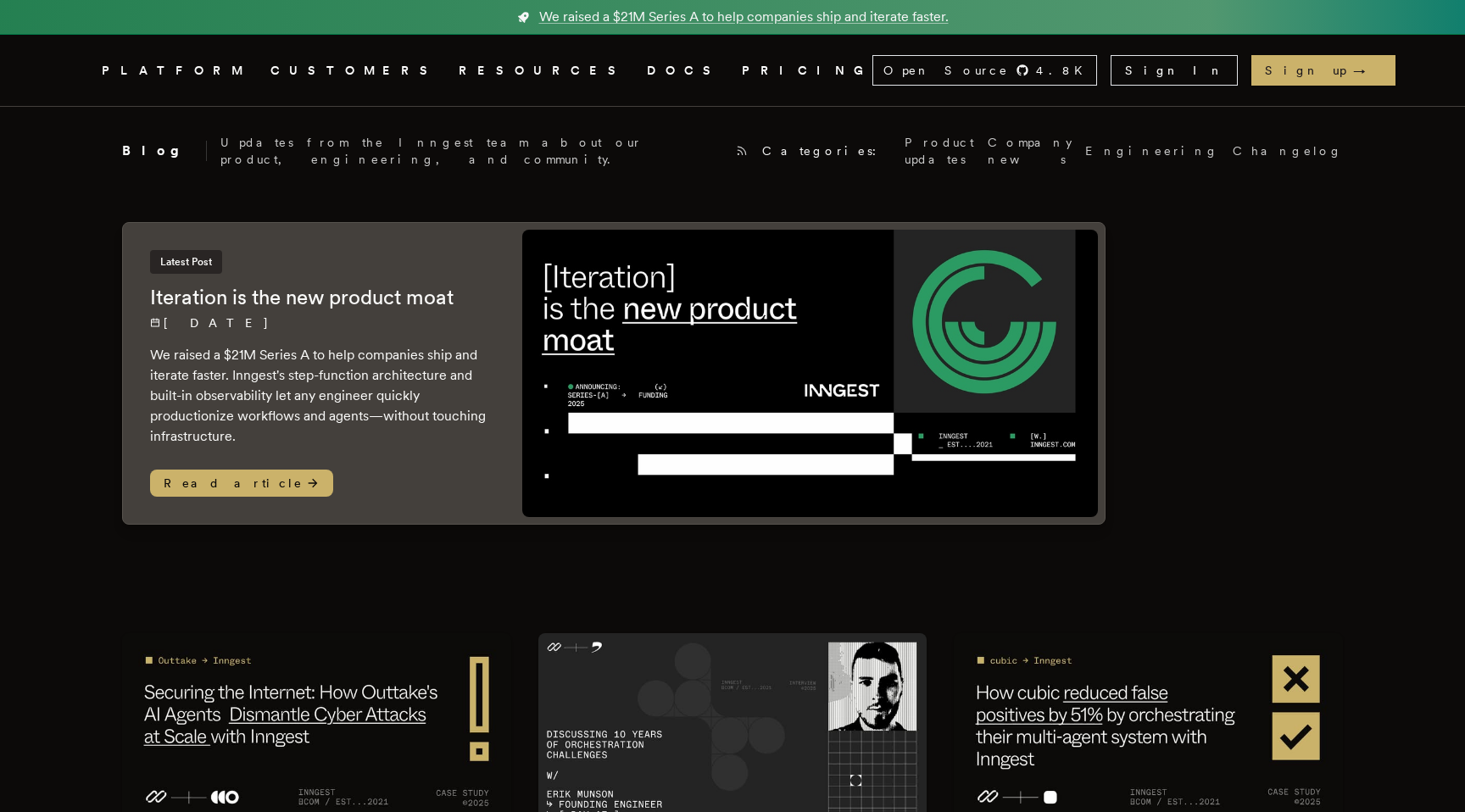  What do you see at coordinates (1324, 70) in the screenshot?
I see `a: Sign up` at bounding box center [1324, 70].